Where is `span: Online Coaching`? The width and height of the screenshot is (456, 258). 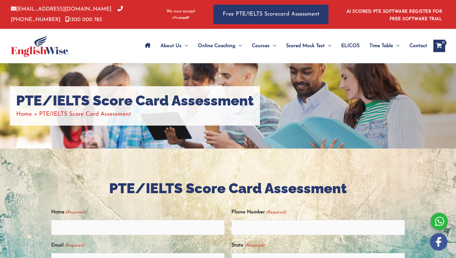 span: Online Coaching is located at coordinates (216, 46).